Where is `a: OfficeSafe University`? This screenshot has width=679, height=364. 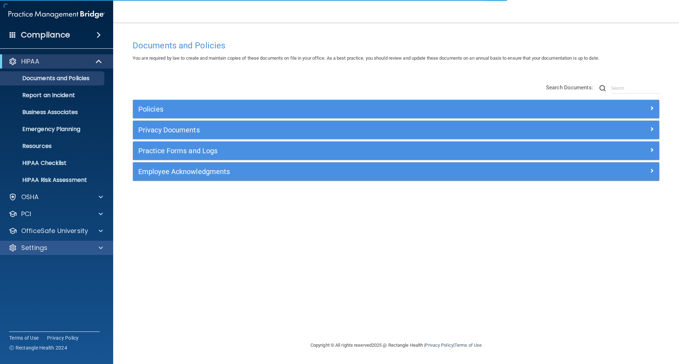 a: OfficeSafe University is located at coordinates (55, 231).